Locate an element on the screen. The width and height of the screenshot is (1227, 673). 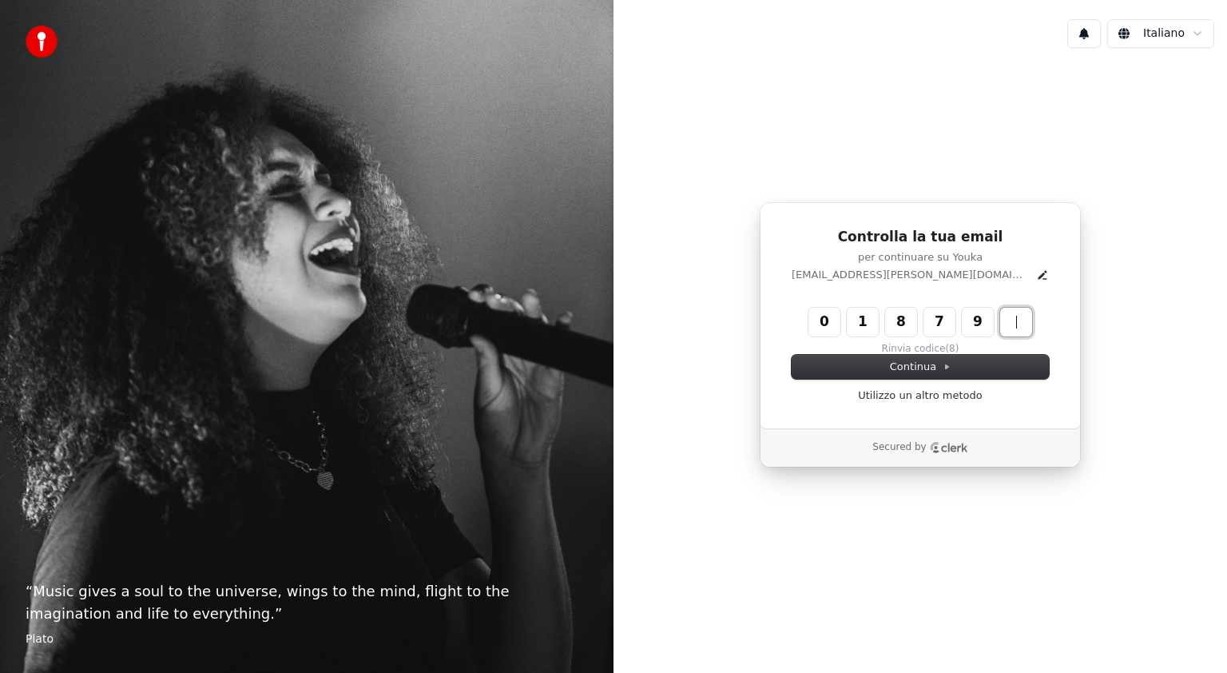
button: Edit is located at coordinates (1042, 275).